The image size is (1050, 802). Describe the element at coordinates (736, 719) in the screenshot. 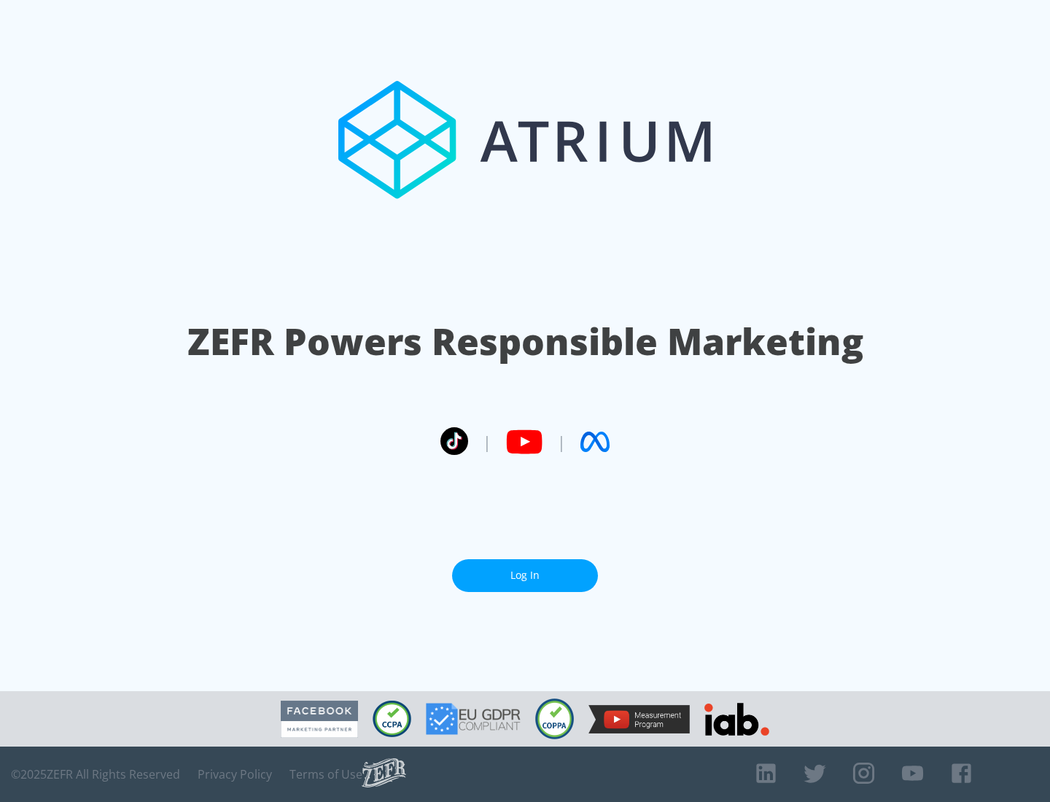

I see `img: IAB` at that location.